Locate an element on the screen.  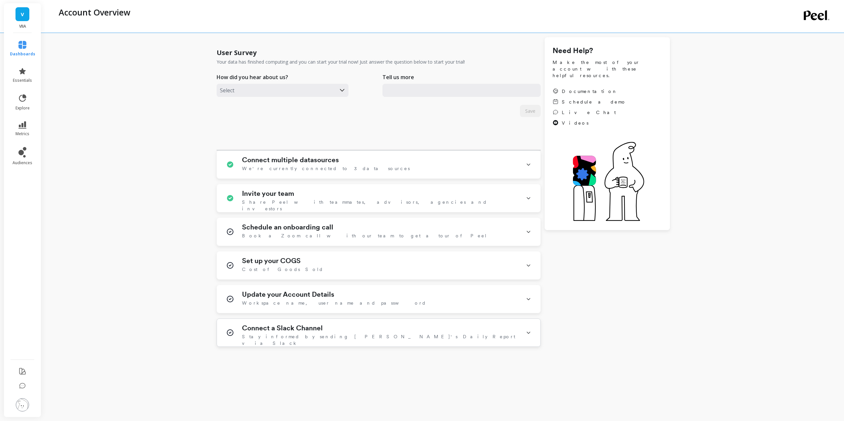
h1: Connect multiple datasources is located at coordinates (291, 160).